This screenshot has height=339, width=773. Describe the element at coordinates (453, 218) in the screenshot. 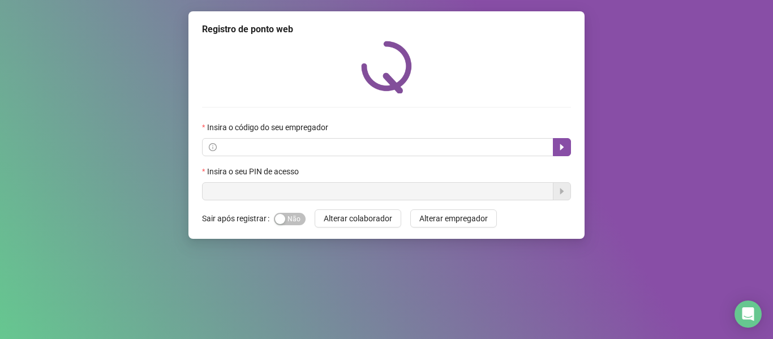

I see `button: Alterar empregador` at that location.